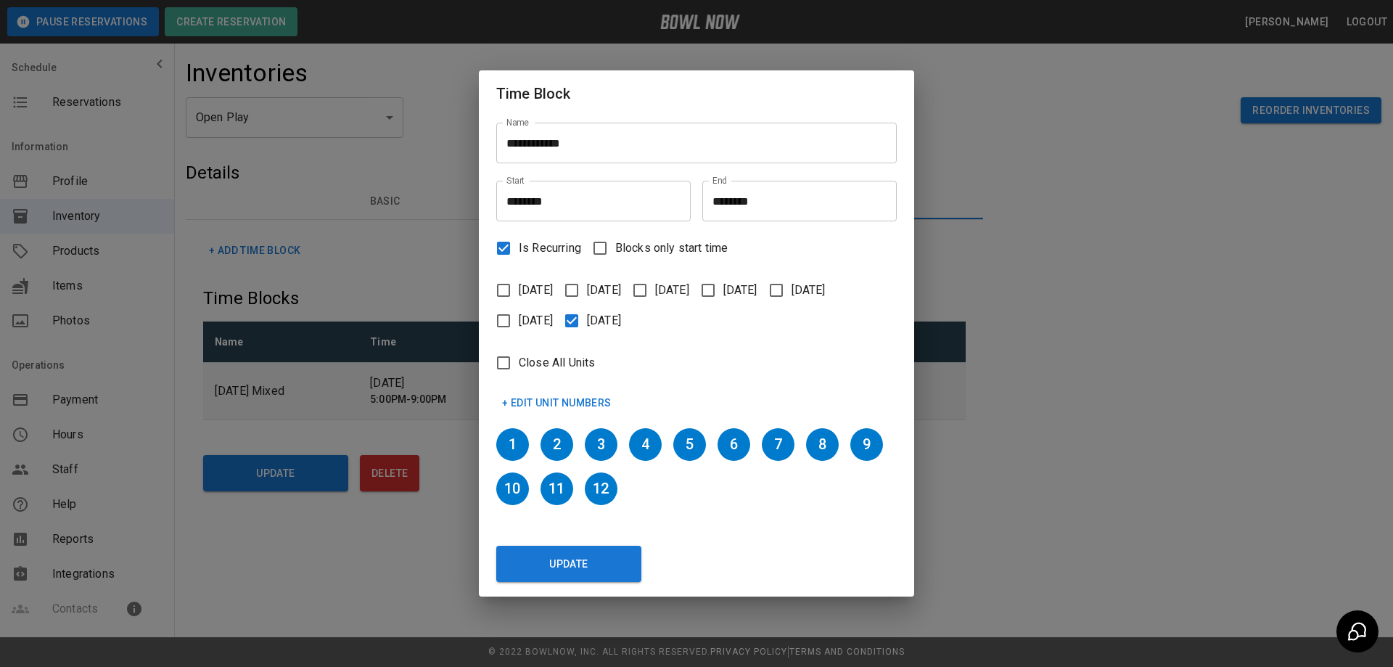 Image resolution: width=1393 pixels, height=667 pixels. Describe the element at coordinates (589, 201) in the screenshot. I see `input: Choose time, selected time is 5:00 PM` at that location.